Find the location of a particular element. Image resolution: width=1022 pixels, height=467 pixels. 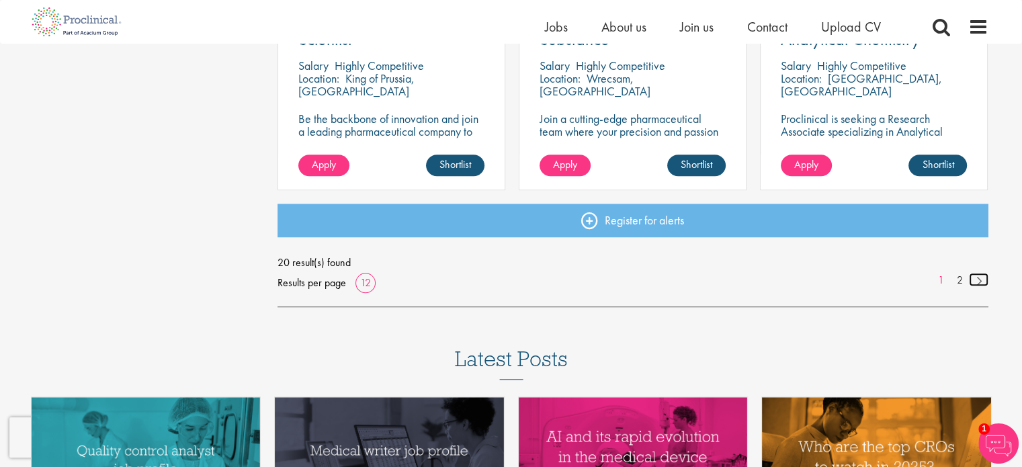

a: 2 is located at coordinates (960, 280).